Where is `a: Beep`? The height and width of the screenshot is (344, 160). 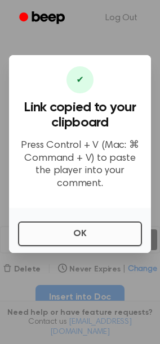 a: Beep is located at coordinates (43, 18).